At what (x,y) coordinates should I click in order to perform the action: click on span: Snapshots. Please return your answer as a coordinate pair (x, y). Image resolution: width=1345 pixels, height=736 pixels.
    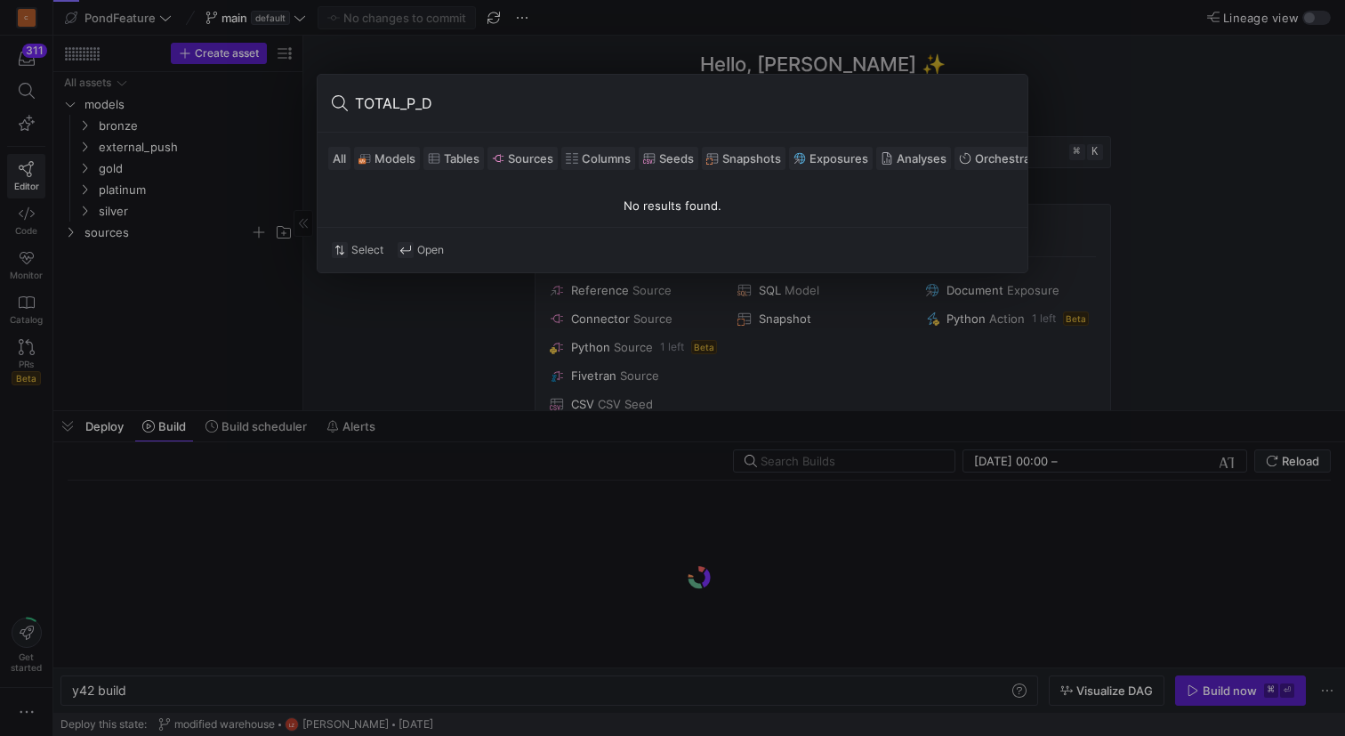
    Looking at the image, I should click on (752, 158).